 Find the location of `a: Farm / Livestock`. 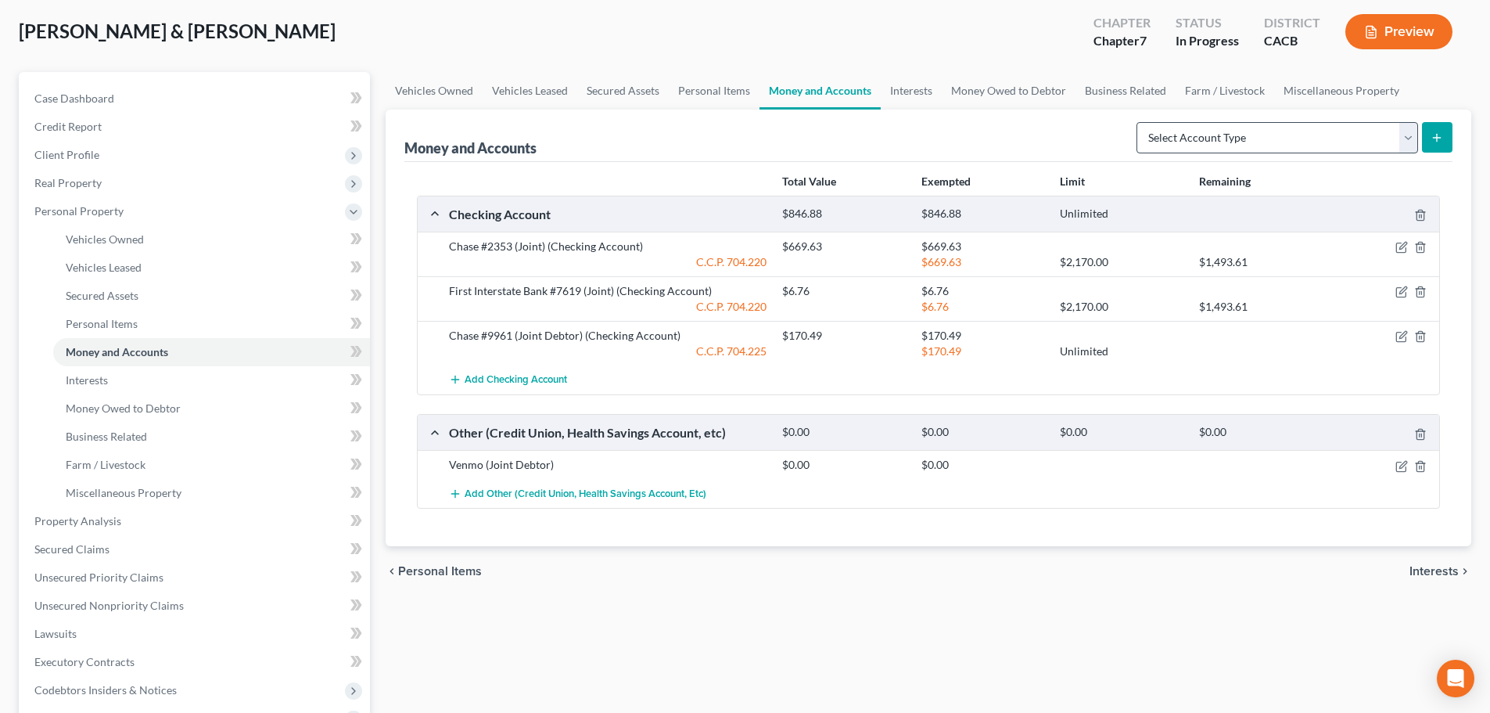

a: Farm / Livestock is located at coordinates (1225, 91).